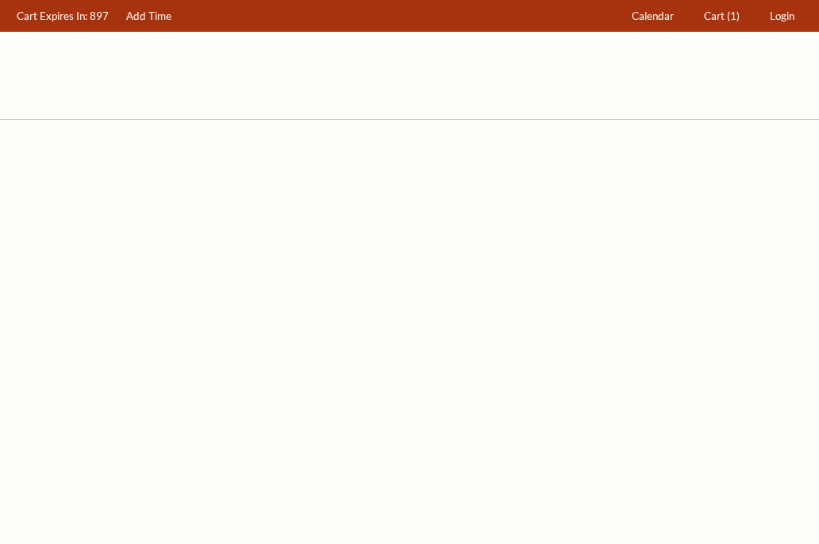  I want to click on span: Cart, so click(714, 16).